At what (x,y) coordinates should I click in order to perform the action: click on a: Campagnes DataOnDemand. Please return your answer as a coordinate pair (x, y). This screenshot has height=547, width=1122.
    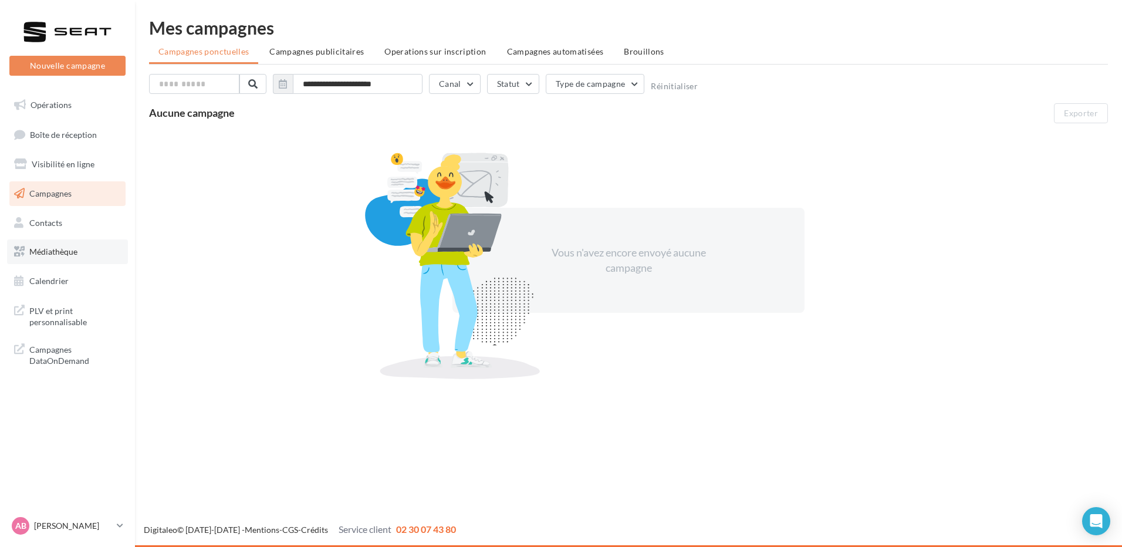
    Looking at the image, I should click on (67, 354).